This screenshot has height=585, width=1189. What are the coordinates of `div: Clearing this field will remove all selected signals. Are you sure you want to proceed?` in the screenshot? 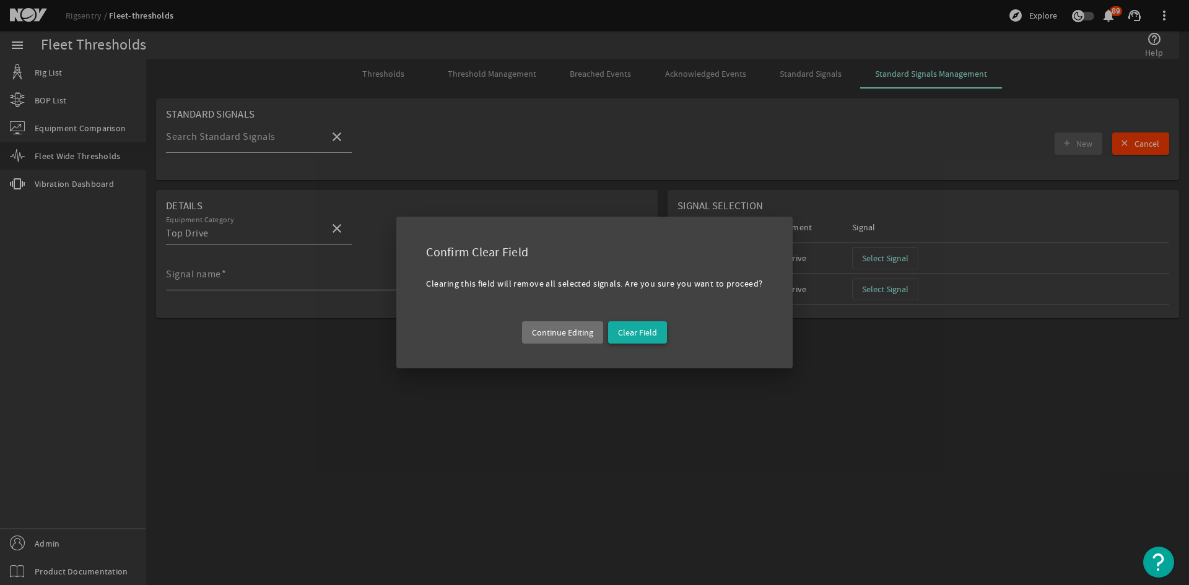 It's located at (594, 284).